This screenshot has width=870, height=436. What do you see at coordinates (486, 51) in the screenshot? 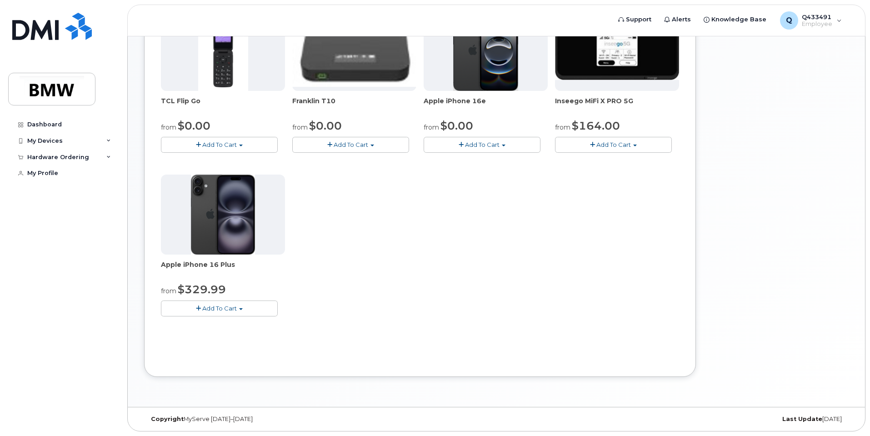
I see `img: iphone16e.png` at bounding box center [486, 51].